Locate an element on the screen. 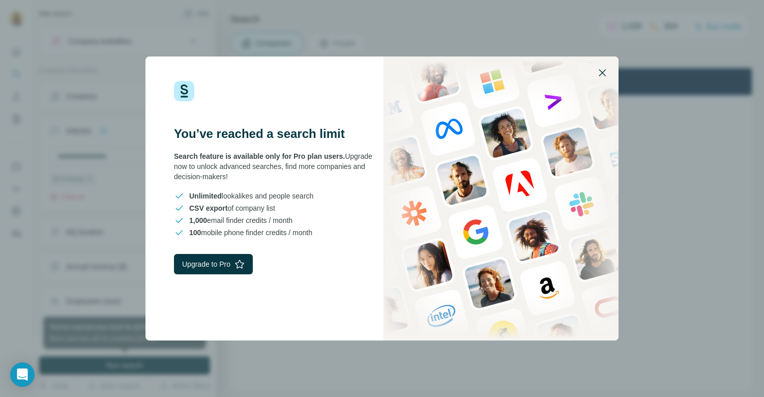 This screenshot has width=764, height=397. span: mobile phone finder credits / month is located at coordinates (251, 233).